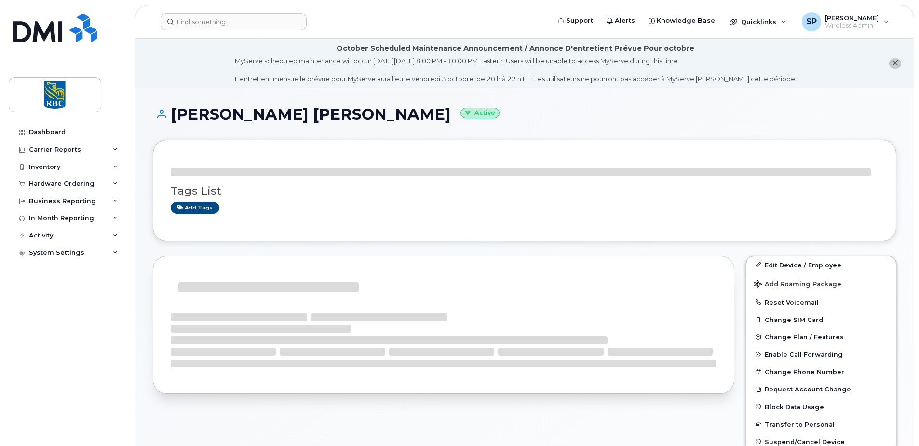 Image resolution: width=919 pixels, height=446 pixels. What do you see at coordinates (821, 406) in the screenshot?
I see `button: Block Data Usage` at bounding box center [821, 406].